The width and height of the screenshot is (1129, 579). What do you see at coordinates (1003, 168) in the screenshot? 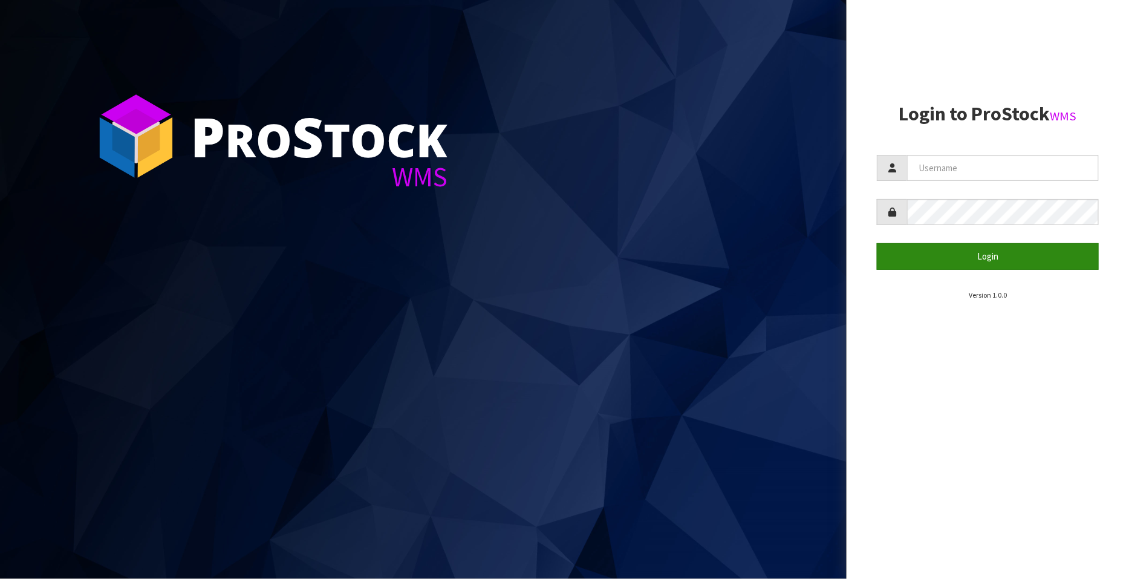
I see `input: Username` at bounding box center [1003, 168].